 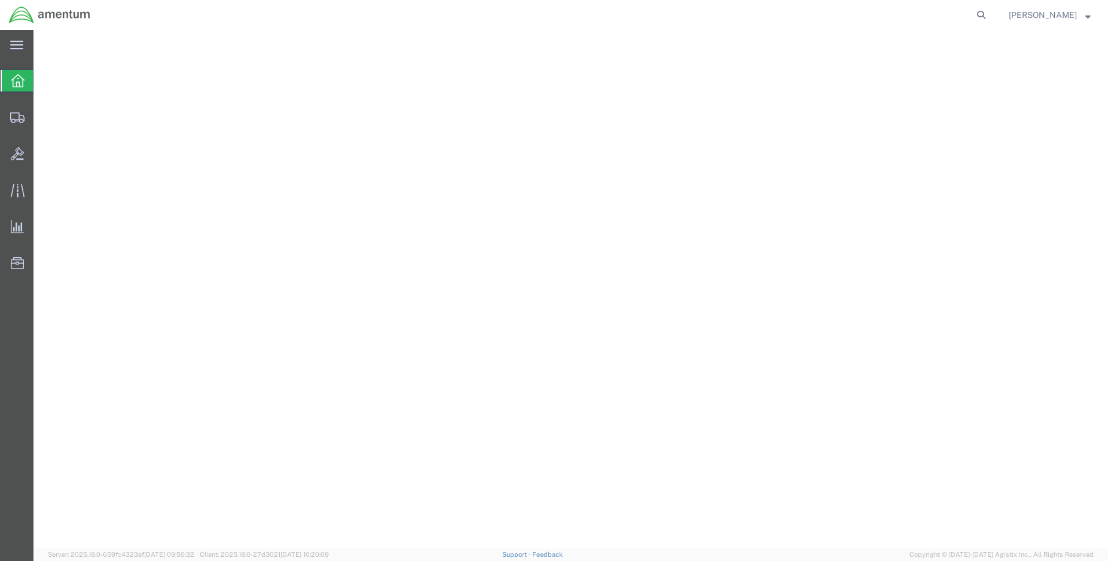 I want to click on span: Server: 2025.18.0-659fc4323ef, so click(x=121, y=554).